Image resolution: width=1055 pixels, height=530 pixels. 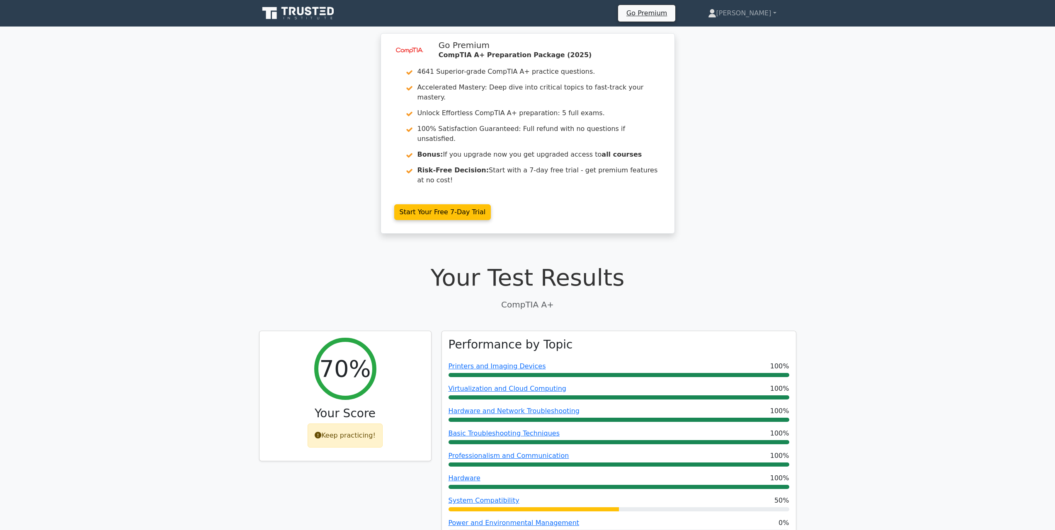 What do you see at coordinates (647, 13) in the screenshot?
I see `a: Go Premium` at bounding box center [647, 13].